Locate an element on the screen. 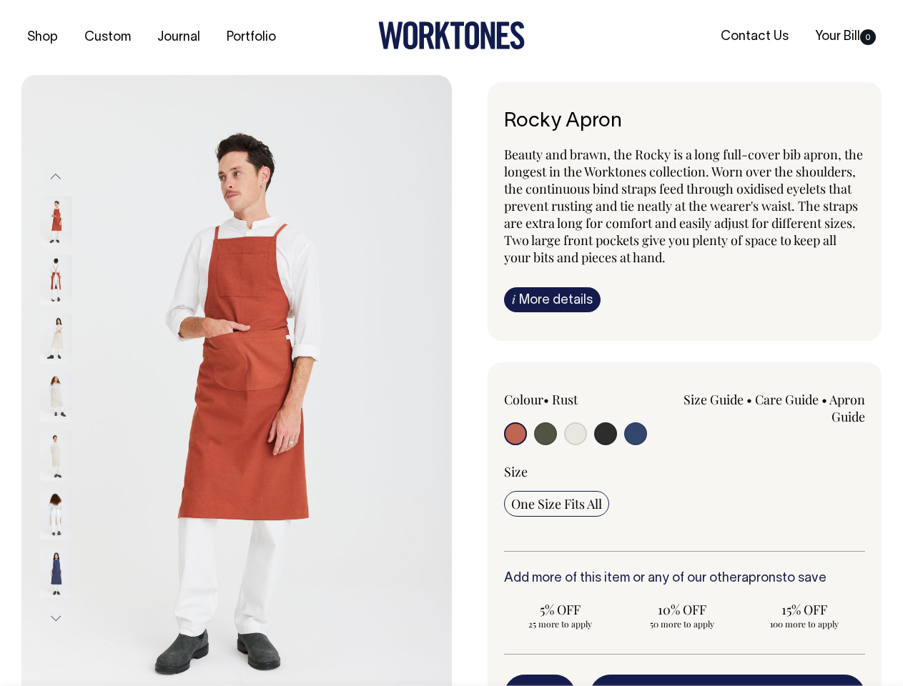 The height and width of the screenshot is (686, 903). a: Custom is located at coordinates (107, 37).